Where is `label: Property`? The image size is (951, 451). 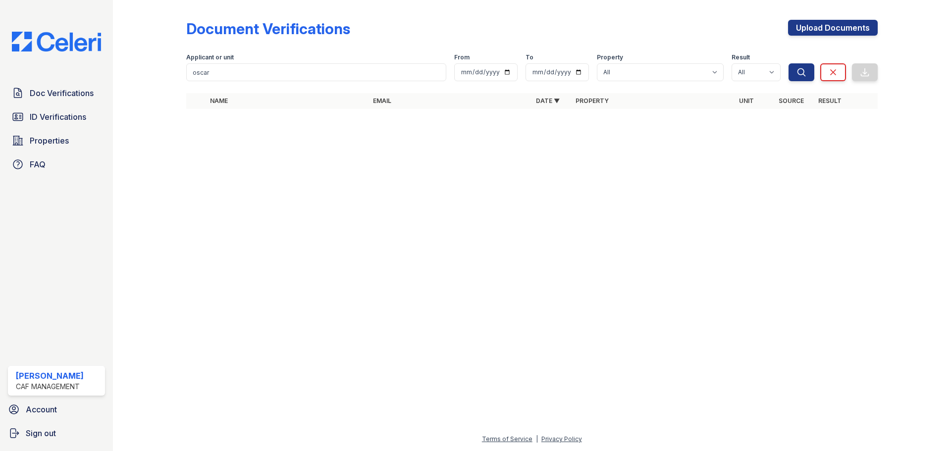 label: Property is located at coordinates (610, 57).